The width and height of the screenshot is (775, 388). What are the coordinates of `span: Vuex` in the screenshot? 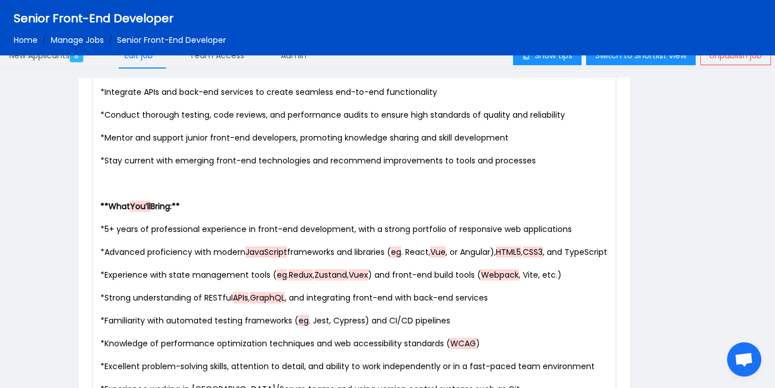 It's located at (358, 275).